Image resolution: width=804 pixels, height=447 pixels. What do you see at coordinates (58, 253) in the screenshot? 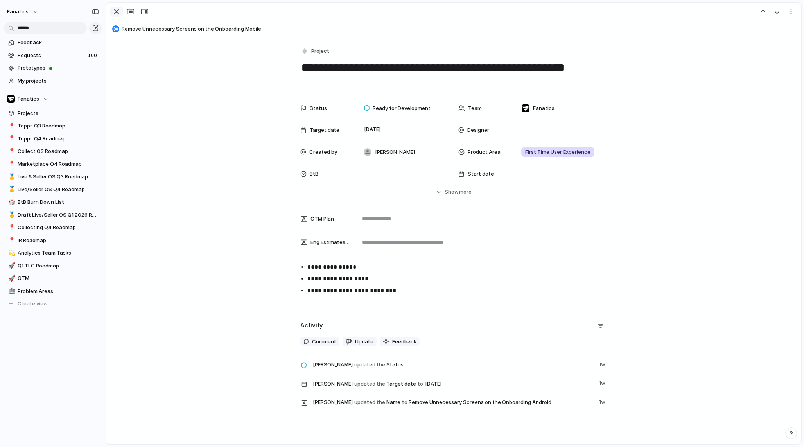
I see `span: Analytics Team Tasks` at bounding box center [58, 253].